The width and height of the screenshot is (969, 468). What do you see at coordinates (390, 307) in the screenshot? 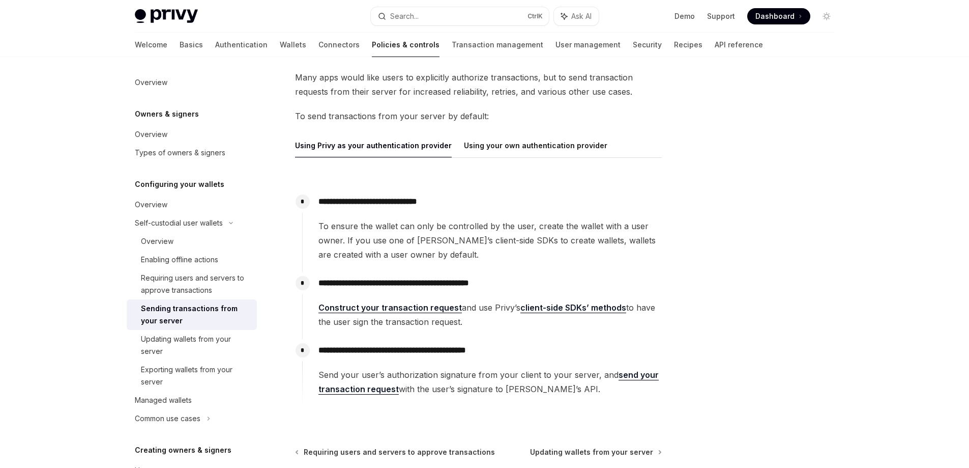
I see `a: Construct your transaction request` at bounding box center [390, 307].